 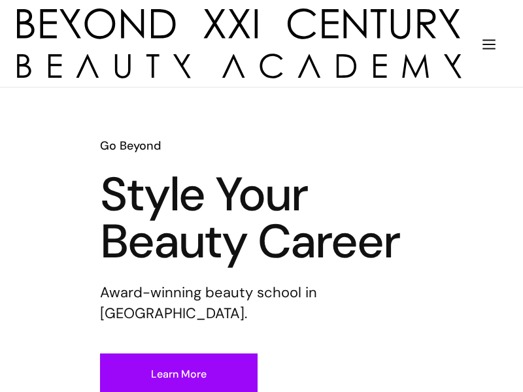 What do you see at coordinates (239, 43) in the screenshot?
I see `img: beyond 21st century beauty academy logo` at bounding box center [239, 43].